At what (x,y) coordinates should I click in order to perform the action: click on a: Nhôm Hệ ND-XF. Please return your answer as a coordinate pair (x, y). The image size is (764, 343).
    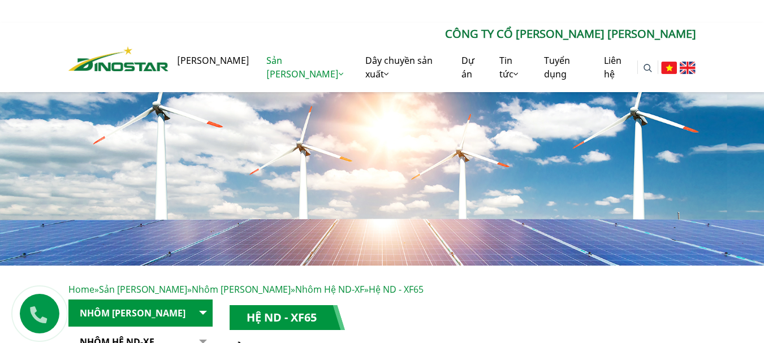
    Looking at the image, I should click on (330, 290).